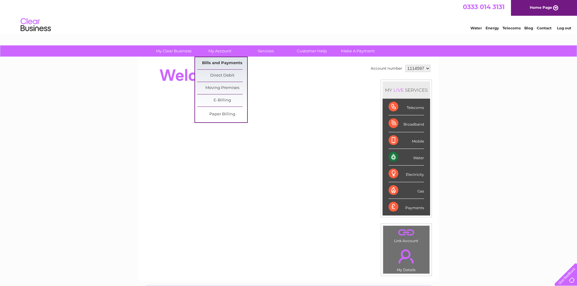 The height and width of the screenshot is (286, 577). Describe the element at coordinates (36, 25) in the screenshot. I see `img: logo.png` at that location.